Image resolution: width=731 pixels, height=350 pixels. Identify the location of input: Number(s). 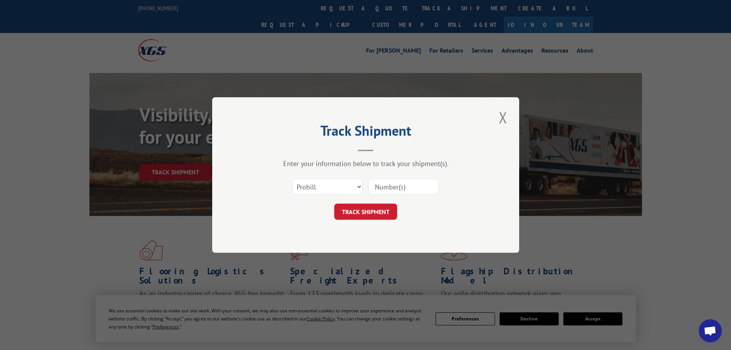
(404, 186).